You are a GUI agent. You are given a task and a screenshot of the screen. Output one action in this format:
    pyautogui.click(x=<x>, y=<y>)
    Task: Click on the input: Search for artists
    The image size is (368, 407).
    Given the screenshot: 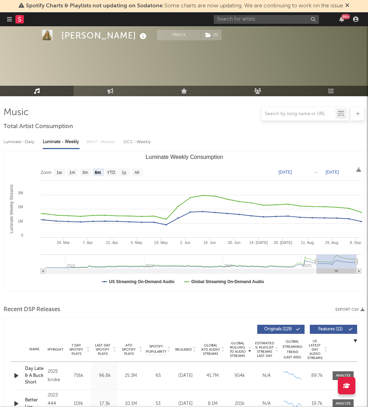 What is the action you would take?
    pyautogui.click(x=266, y=19)
    